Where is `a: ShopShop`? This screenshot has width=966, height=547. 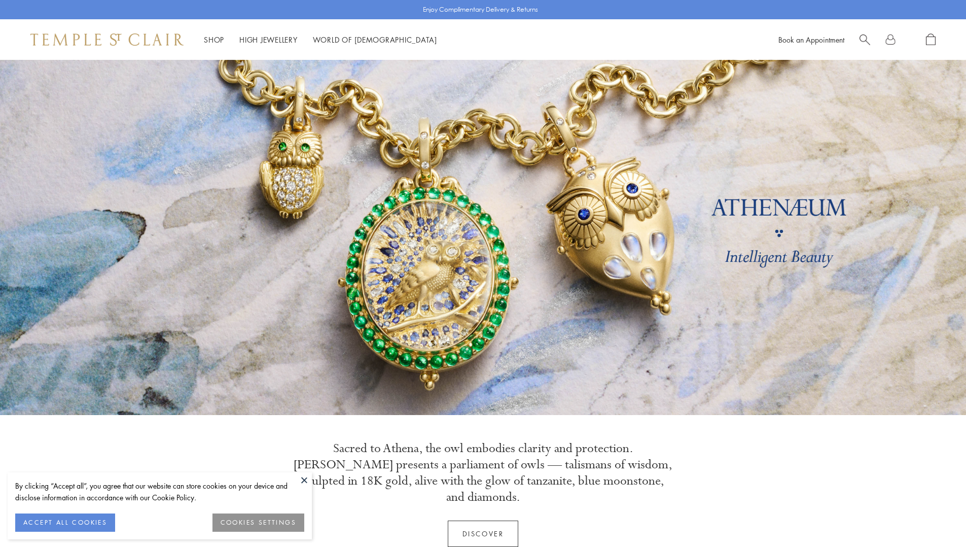
a: ShopShop is located at coordinates (214, 40).